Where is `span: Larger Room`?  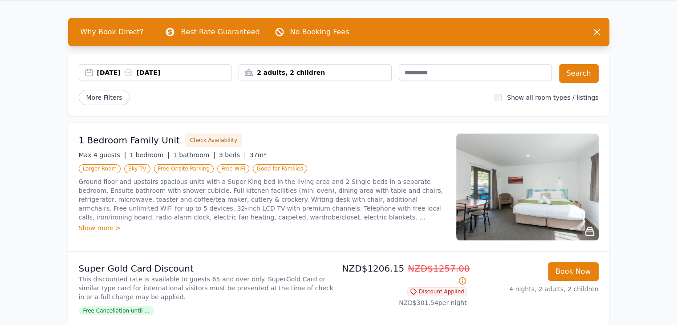
span: Larger Room is located at coordinates (100, 169).